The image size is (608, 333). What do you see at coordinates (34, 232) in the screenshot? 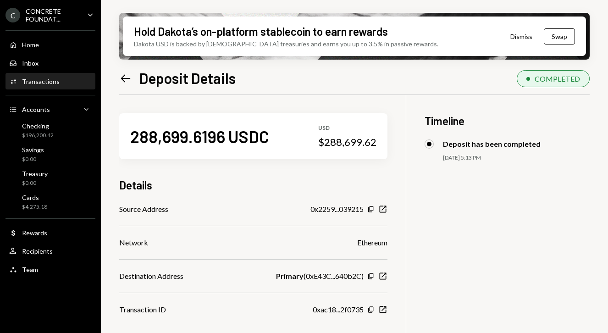
I see `div: Rewards` at bounding box center [34, 232].